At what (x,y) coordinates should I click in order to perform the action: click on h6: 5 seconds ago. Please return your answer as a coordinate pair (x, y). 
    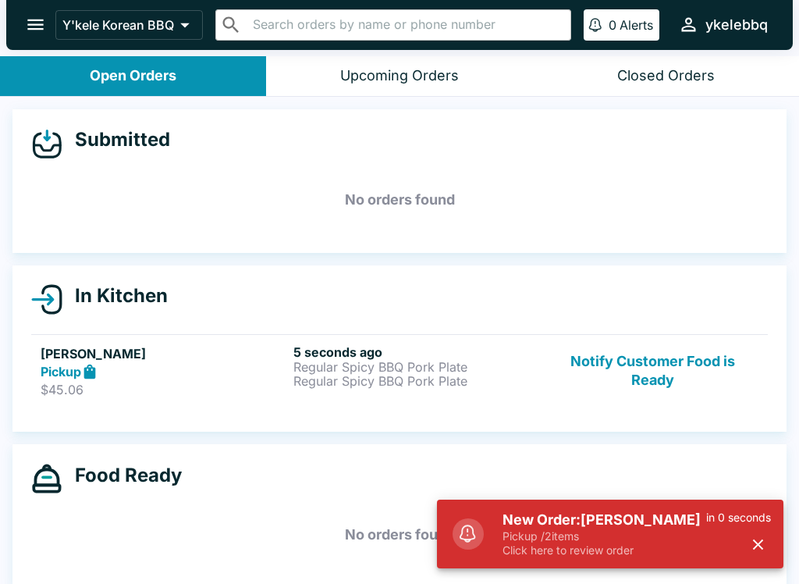
    Looking at the image, I should click on (417, 352).